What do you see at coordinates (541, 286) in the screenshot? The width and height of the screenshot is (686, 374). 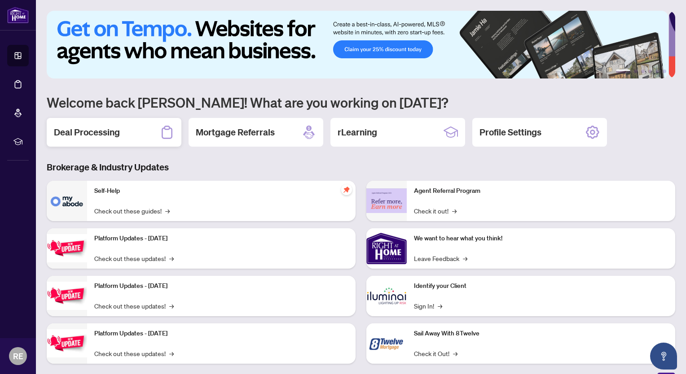 I see `p: Identify your Client` at bounding box center [541, 286].